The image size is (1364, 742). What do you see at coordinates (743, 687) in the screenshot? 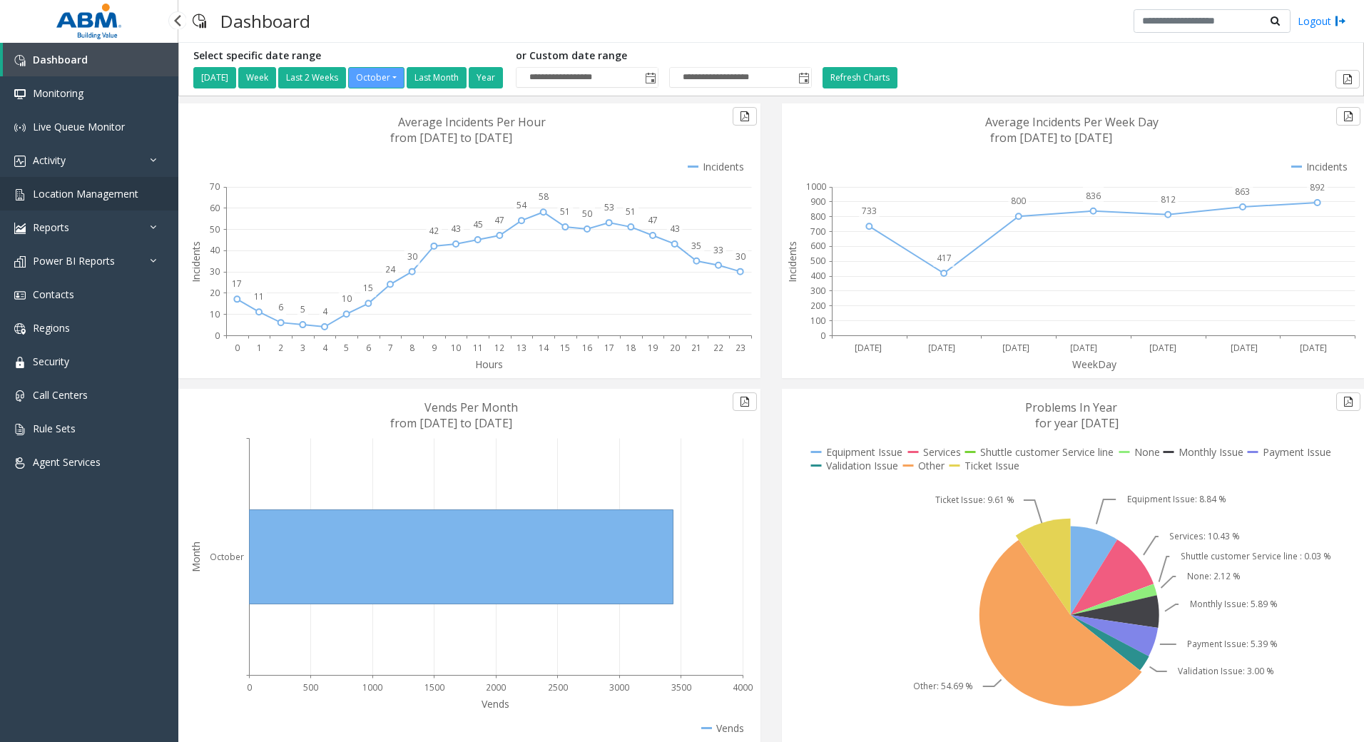
I see `text: 4000` at bounding box center [743, 687].